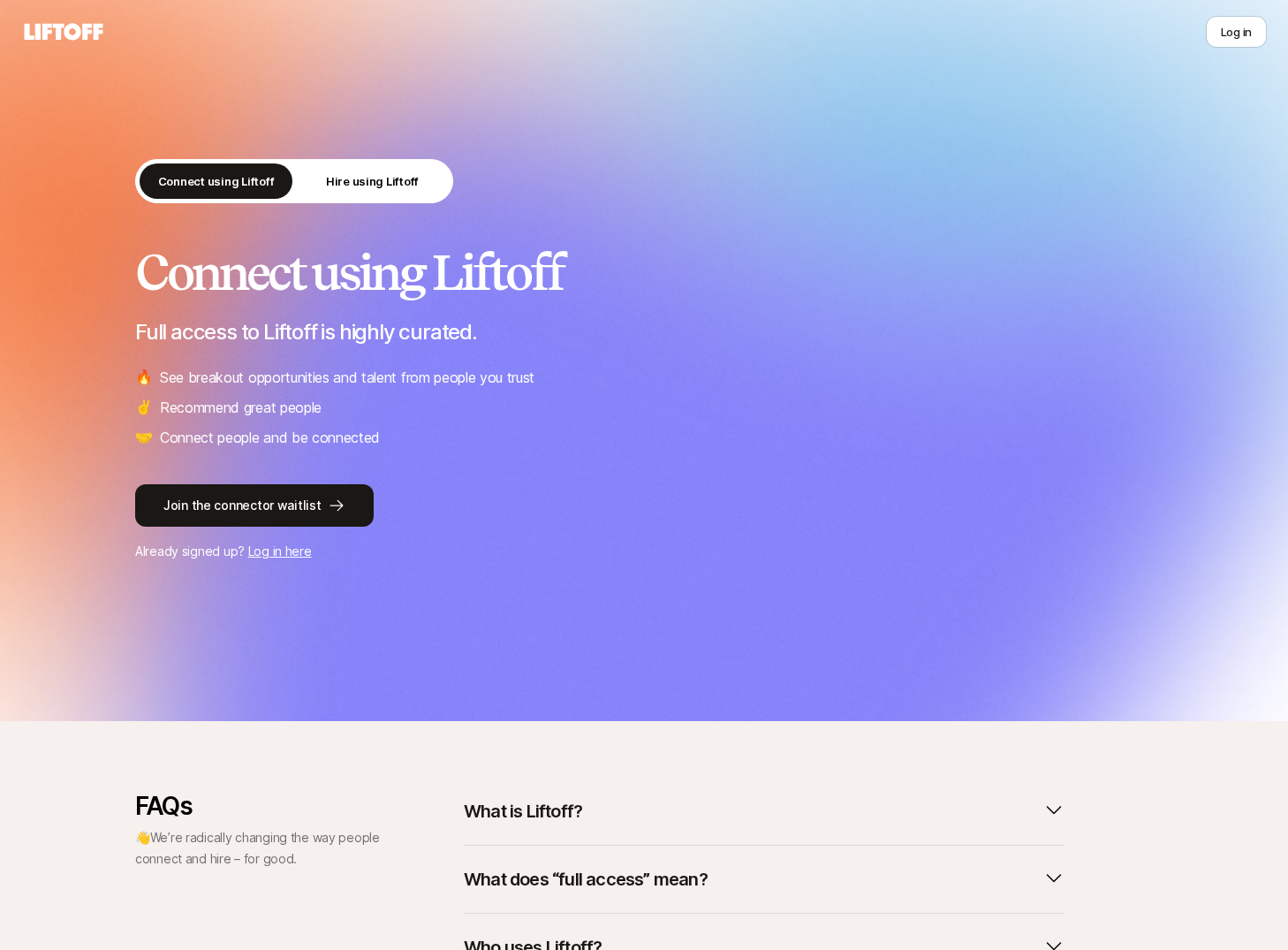  I want to click on p: Connect using Liftoff, so click(216, 182).